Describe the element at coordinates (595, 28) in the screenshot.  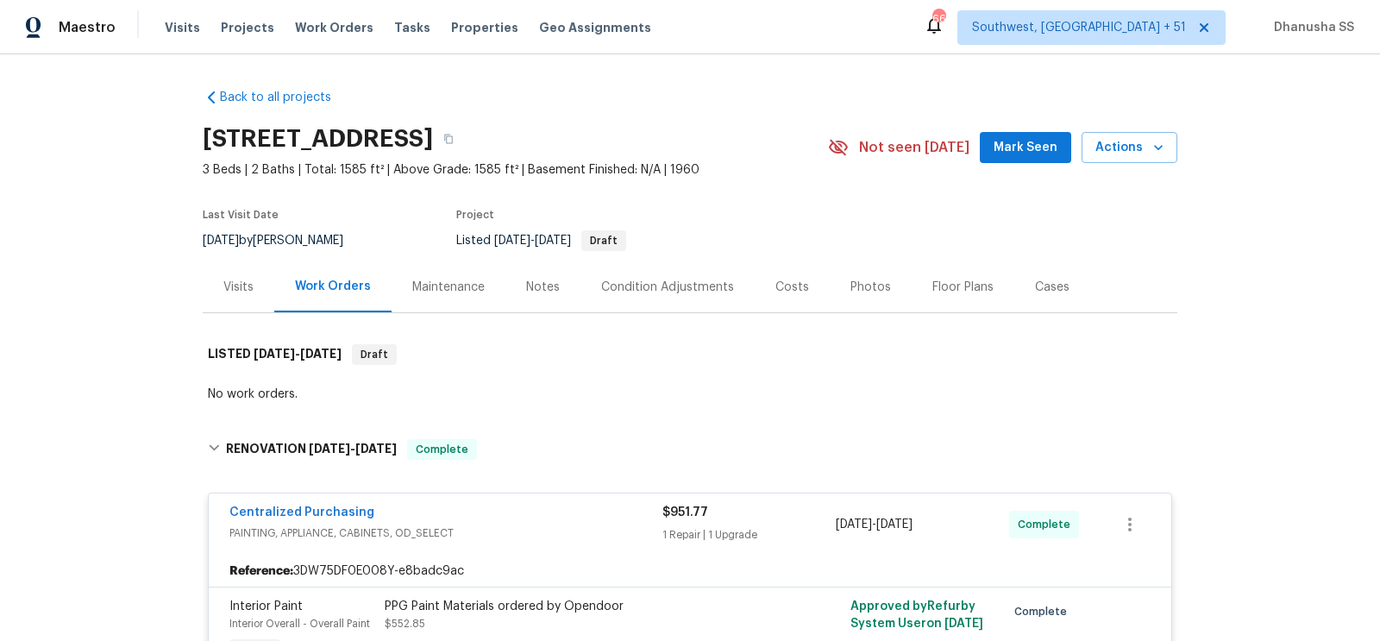
I see `span: Geo Assignments` at that location.